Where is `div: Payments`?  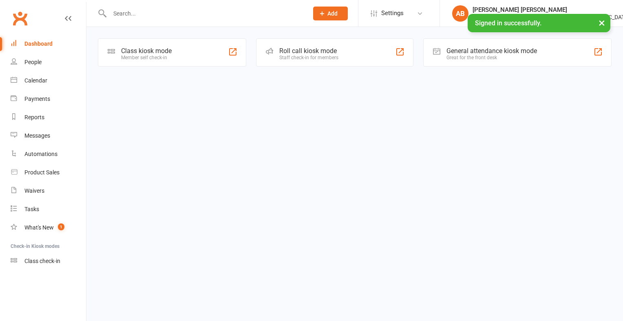 div: Payments is located at coordinates (37, 99).